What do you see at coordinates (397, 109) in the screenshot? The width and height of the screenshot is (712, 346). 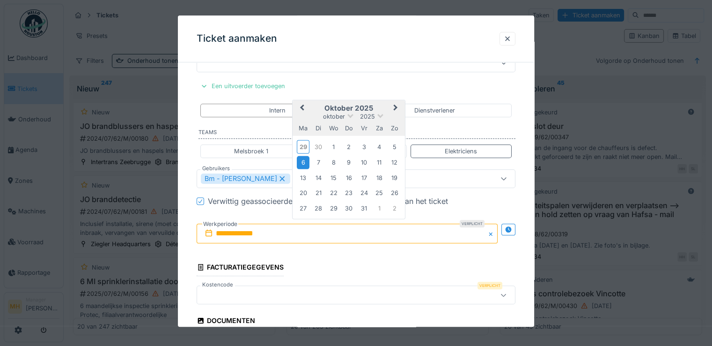 I see `button: Next Month` at bounding box center [397, 109].